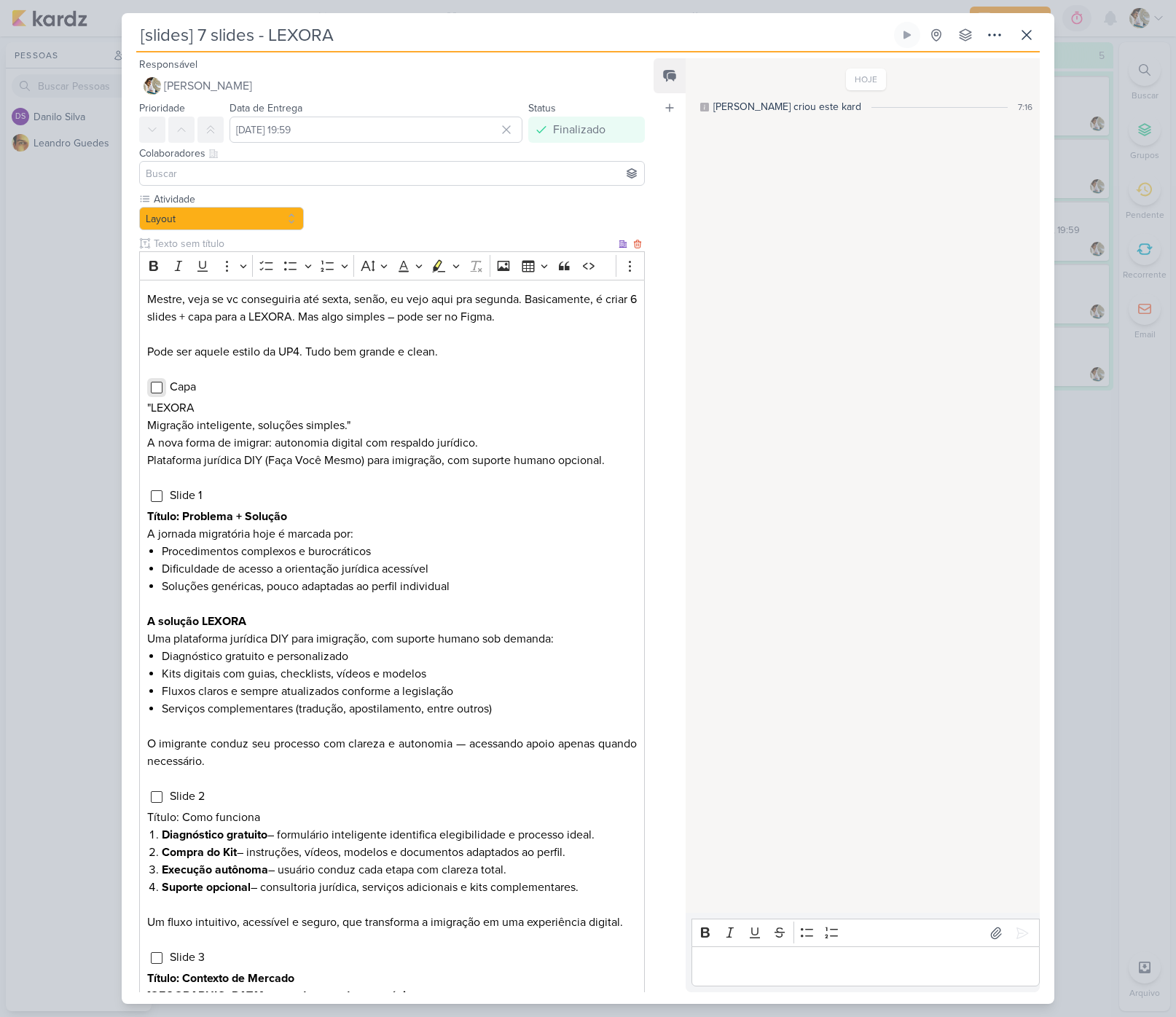 The width and height of the screenshot is (1176, 1017). I want to click on span: Kits digitais com guias, checklists, vídeos e modelos, so click(294, 674).